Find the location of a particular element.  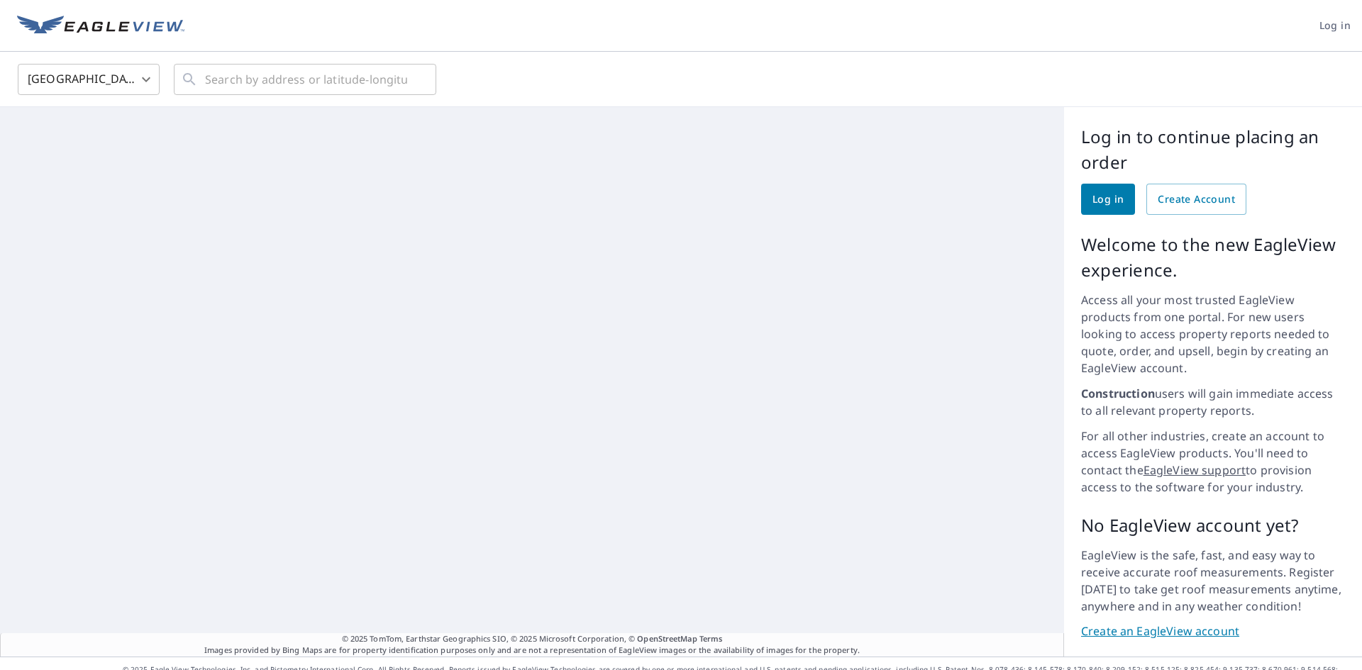

p: Access all your most trusted EagleView products from one portal. For new users looking to access ... is located at coordinates (1213, 334).